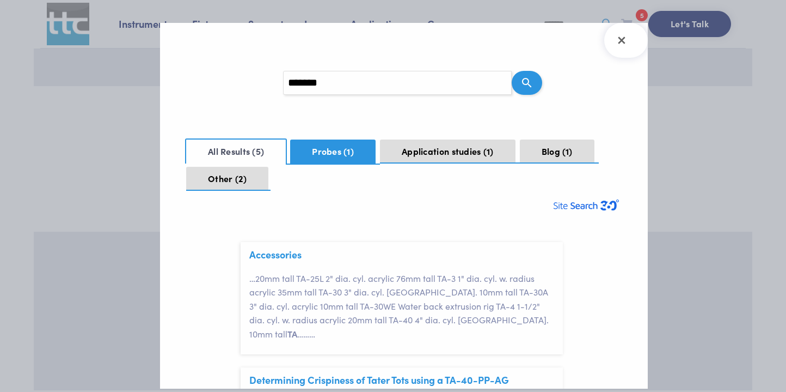  Describe the element at coordinates (626, 40) in the screenshot. I see `button: Close Search Results` at that location.